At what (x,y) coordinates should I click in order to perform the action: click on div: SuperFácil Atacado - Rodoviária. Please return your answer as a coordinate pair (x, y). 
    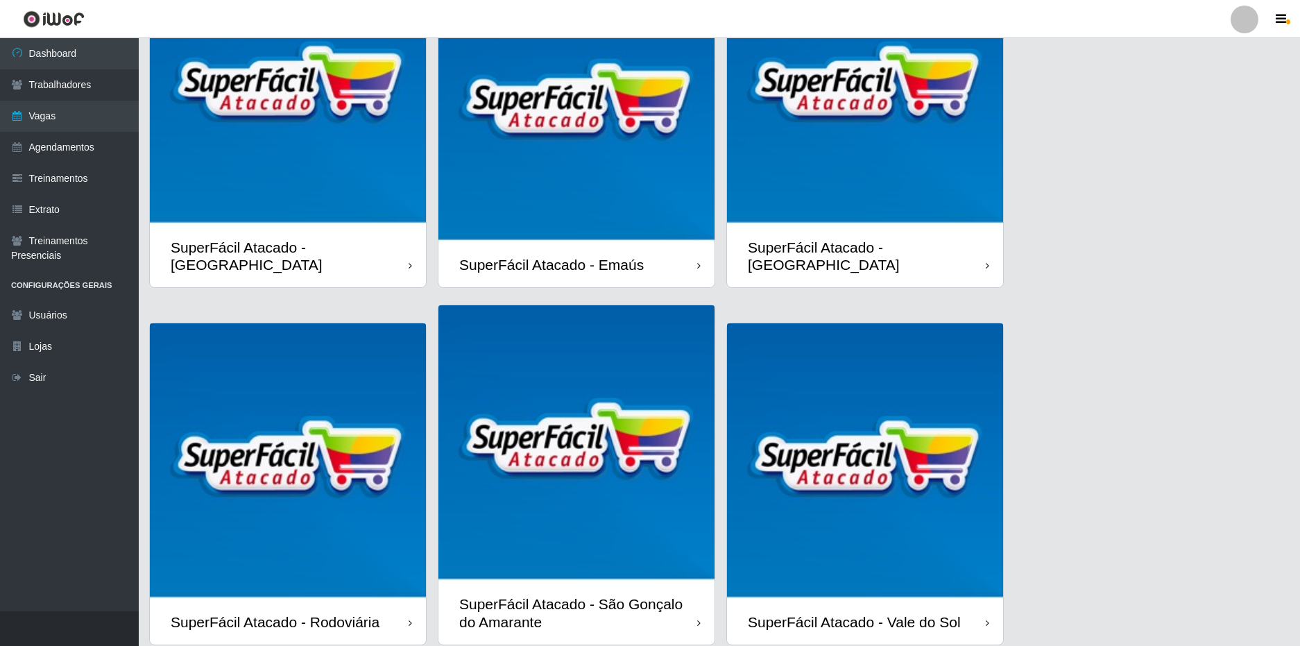
    Looking at the image, I should click on (275, 622).